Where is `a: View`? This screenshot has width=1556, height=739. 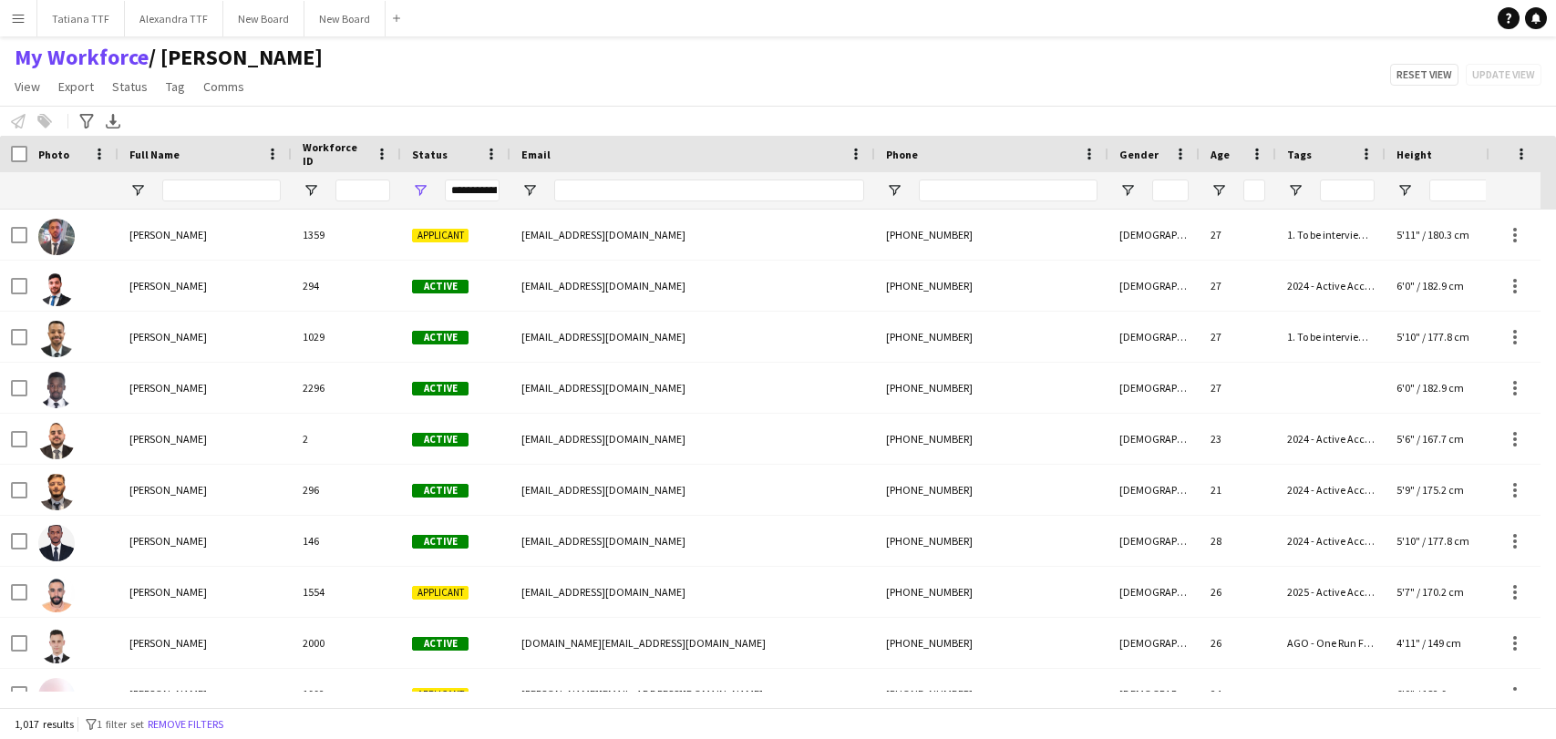
a: View is located at coordinates (27, 87).